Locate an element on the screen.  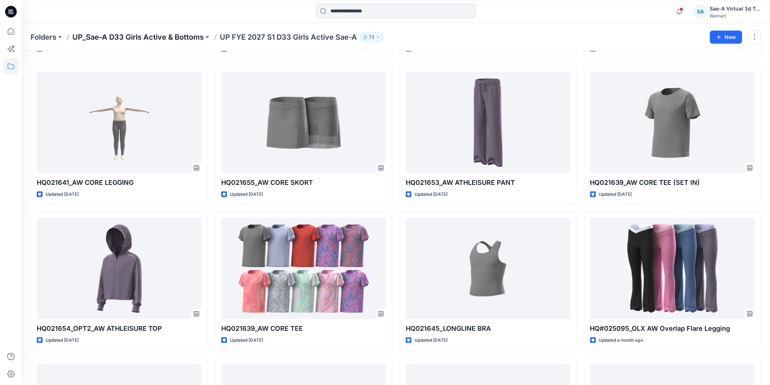
p: HQ021639_AW CORE TEE (SET IN) is located at coordinates (672, 183).